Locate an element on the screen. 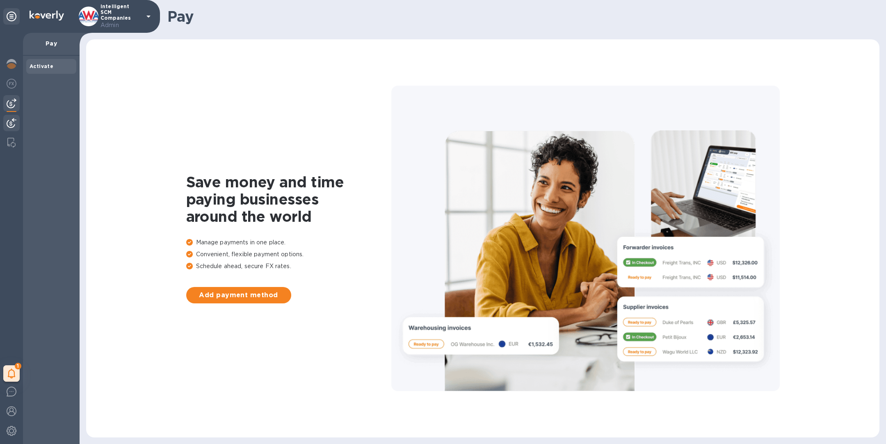 The height and width of the screenshot is (444, 886). img: Foreign exchange is located at coordinates (11, 84).